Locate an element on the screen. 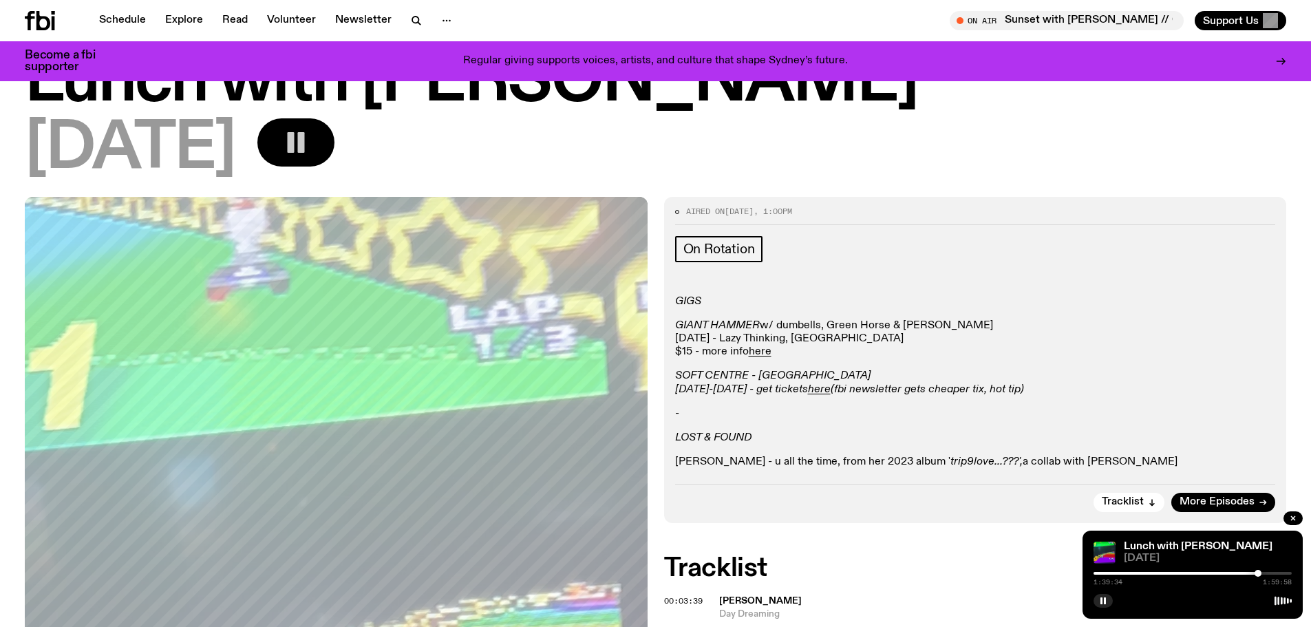 The width and height of the screenshot is (1311, 627). button: Tracklist is located at coordinates (1129, 503).